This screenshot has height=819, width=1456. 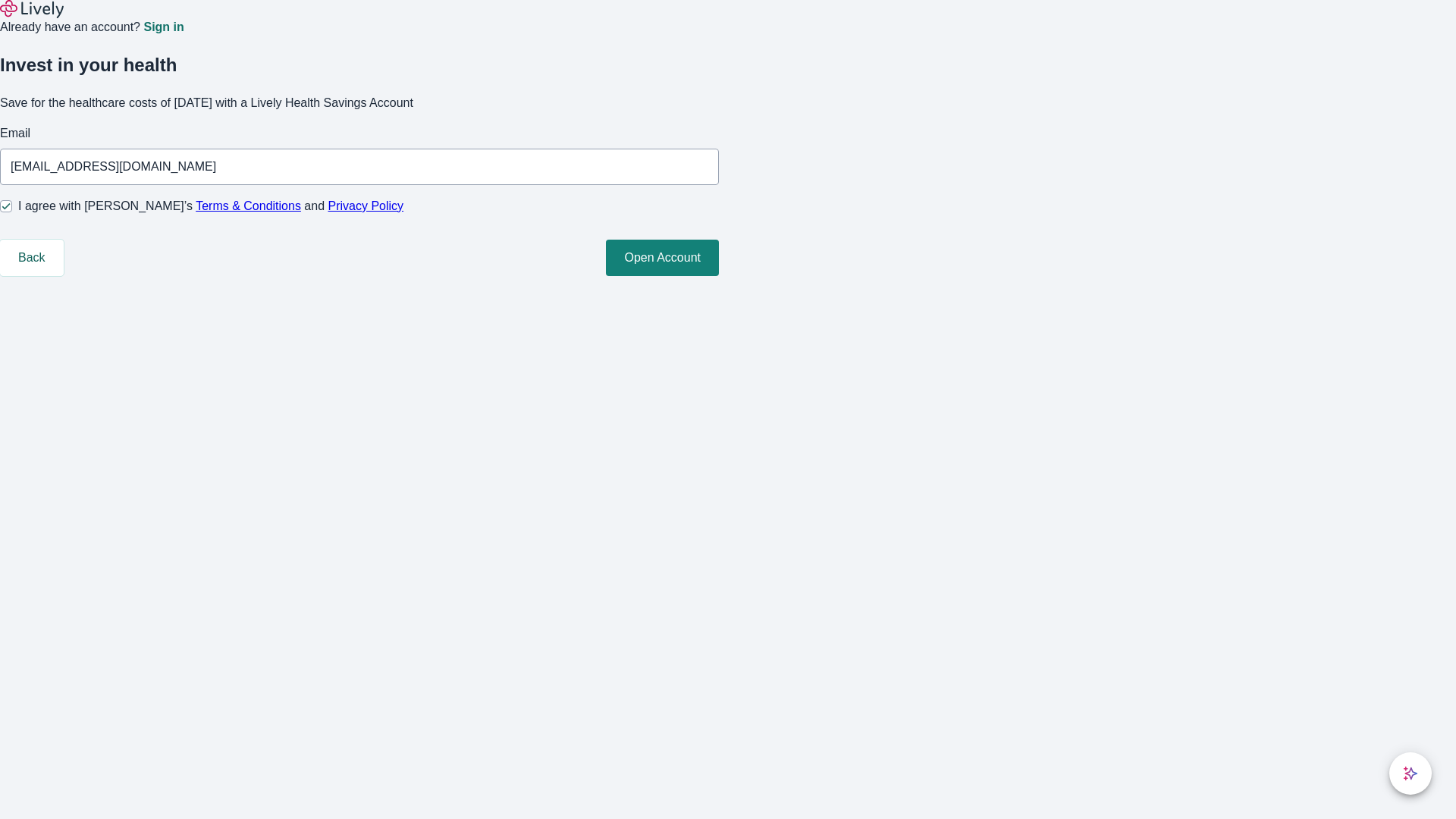 I want to click on div: Sign in, so click(x=163, y=27).